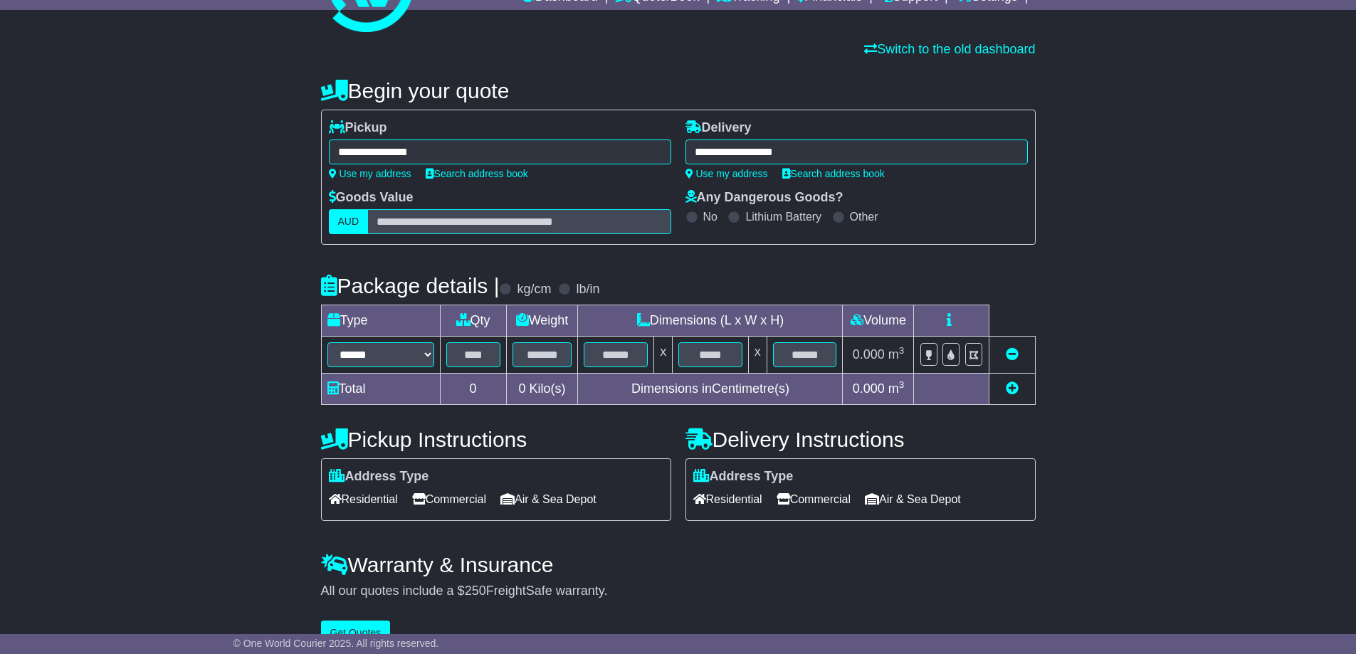 Image resolution: width=1356 pixels, height=654 pixels. What do you see at coordinates (878, 321) in the screenshot?
I see `td: Volume` at bounding box center [878, 321].